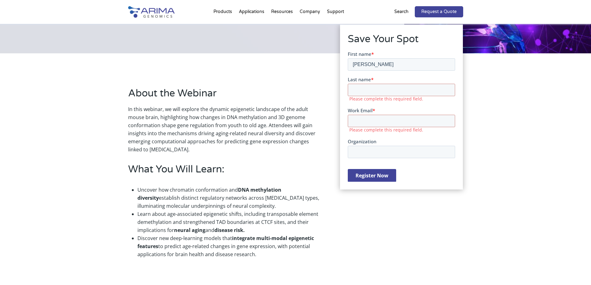 The width and height of the screenshot is (591, 285). Describe the element at coordinates (230, 230) in the screenshot. I see `strong: disease risk.` at that location.